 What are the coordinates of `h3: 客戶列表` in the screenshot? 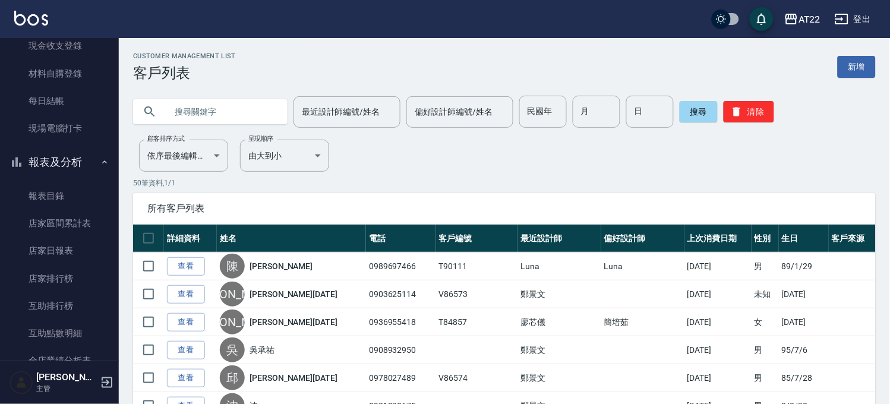 It's located at (184, 73).